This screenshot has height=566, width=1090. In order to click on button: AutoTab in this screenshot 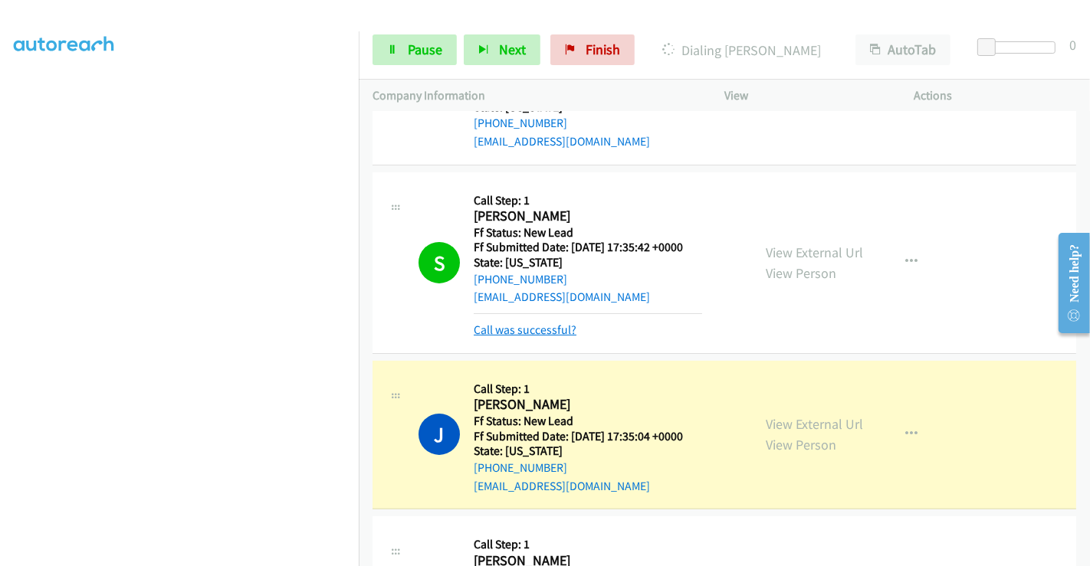, I will do `click(903, 50)`.